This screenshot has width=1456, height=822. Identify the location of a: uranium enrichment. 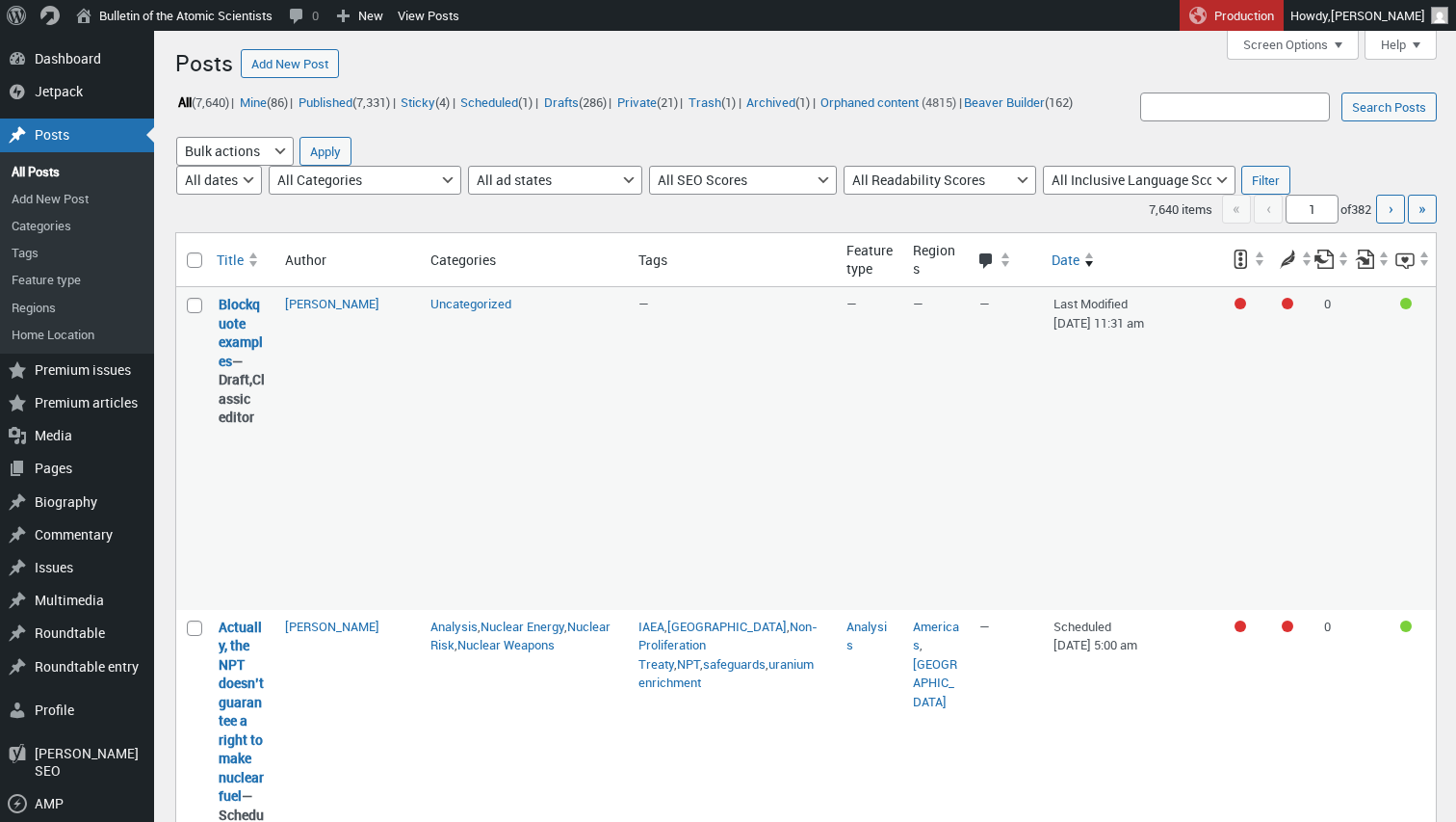
(727, 673).